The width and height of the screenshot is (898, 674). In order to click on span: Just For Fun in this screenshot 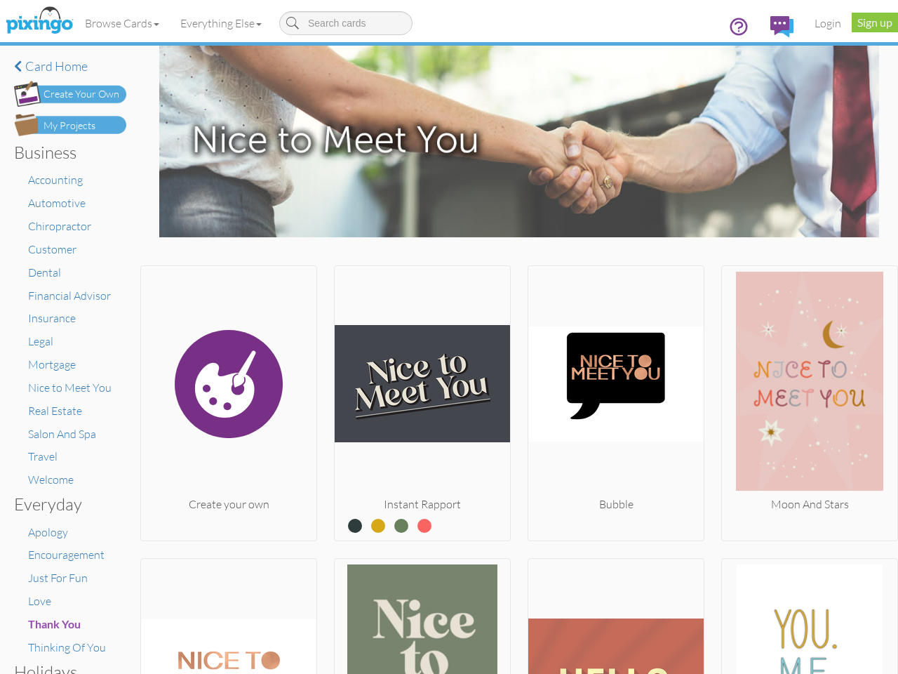, I will do `click(58, 578)`.